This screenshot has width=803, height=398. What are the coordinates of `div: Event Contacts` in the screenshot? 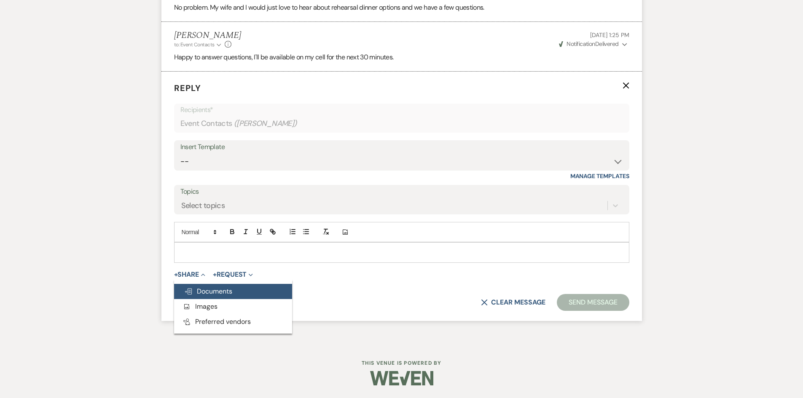 It's located at (402, 123).